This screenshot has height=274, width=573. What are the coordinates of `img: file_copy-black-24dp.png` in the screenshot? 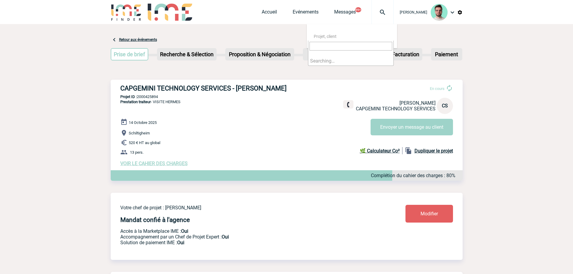 It's located at (409, 151).